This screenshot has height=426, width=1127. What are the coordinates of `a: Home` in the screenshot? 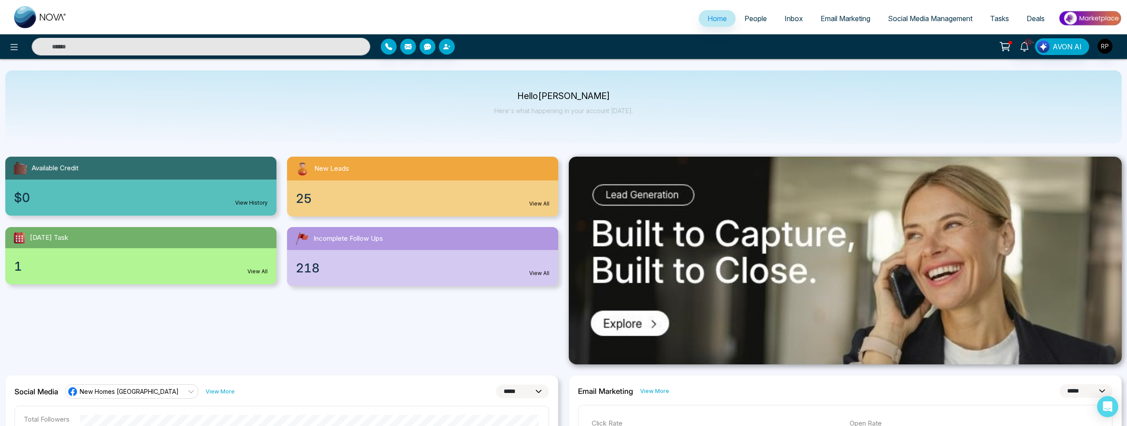 It's located at (717, 18).